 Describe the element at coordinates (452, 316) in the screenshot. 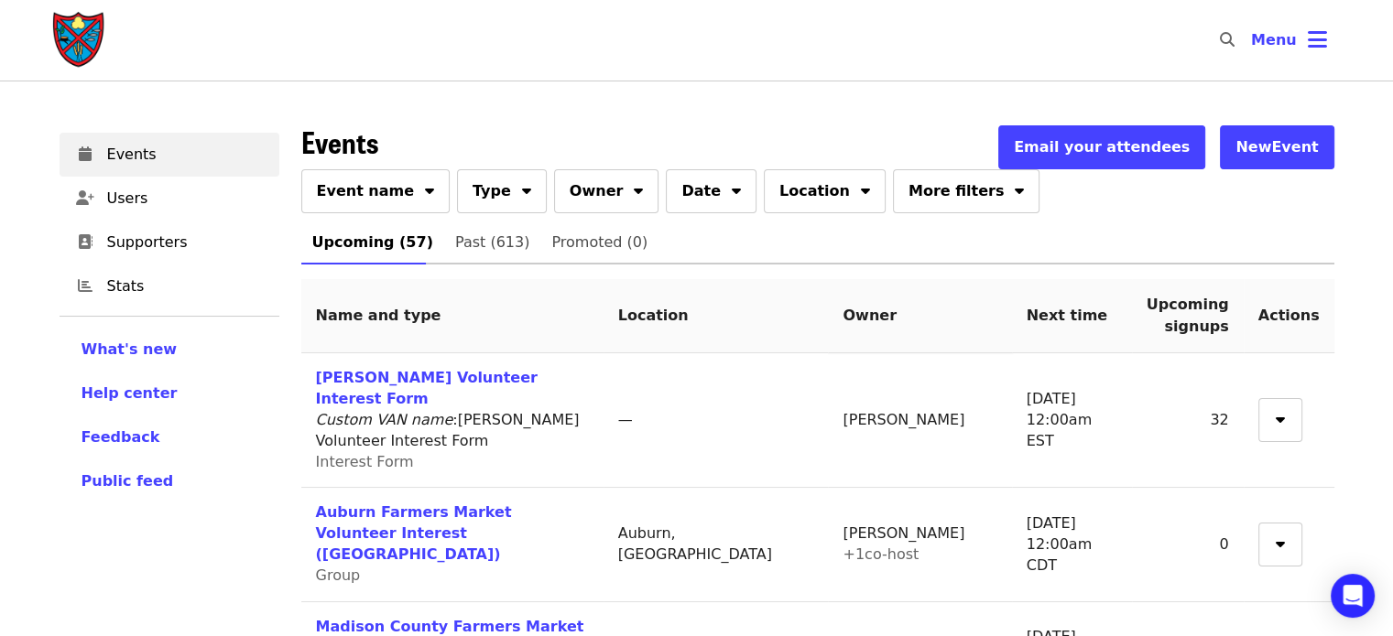

I see `th: Name and type` at that location.